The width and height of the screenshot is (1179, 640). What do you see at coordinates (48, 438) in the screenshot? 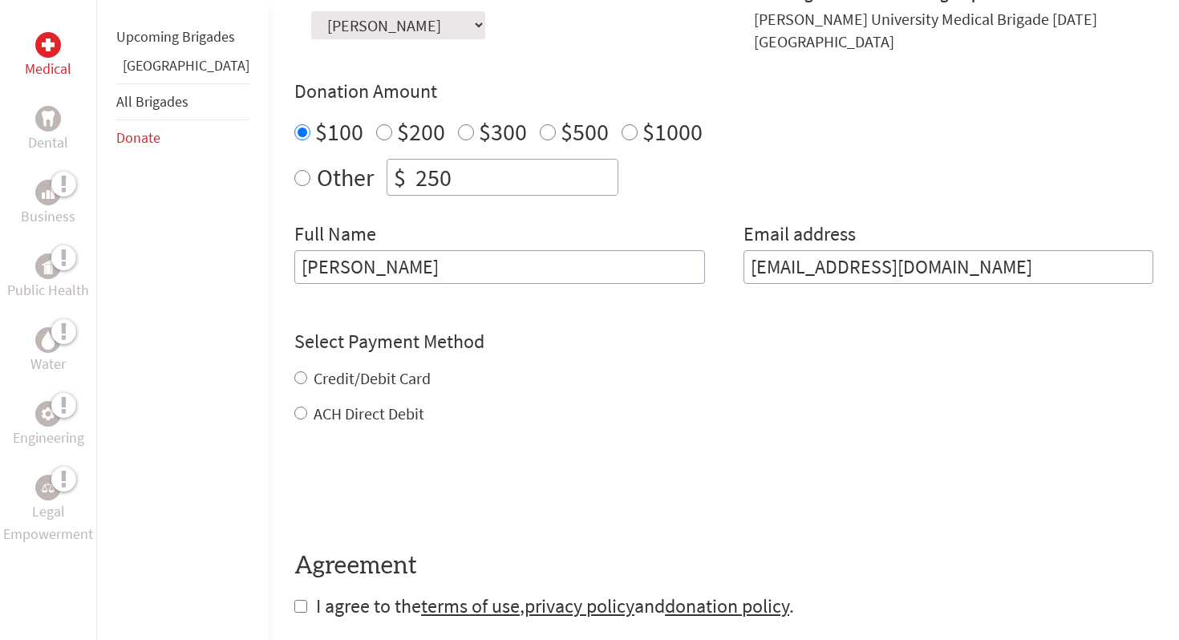
I see `p: Engineering` at bounding box center [48, 438].